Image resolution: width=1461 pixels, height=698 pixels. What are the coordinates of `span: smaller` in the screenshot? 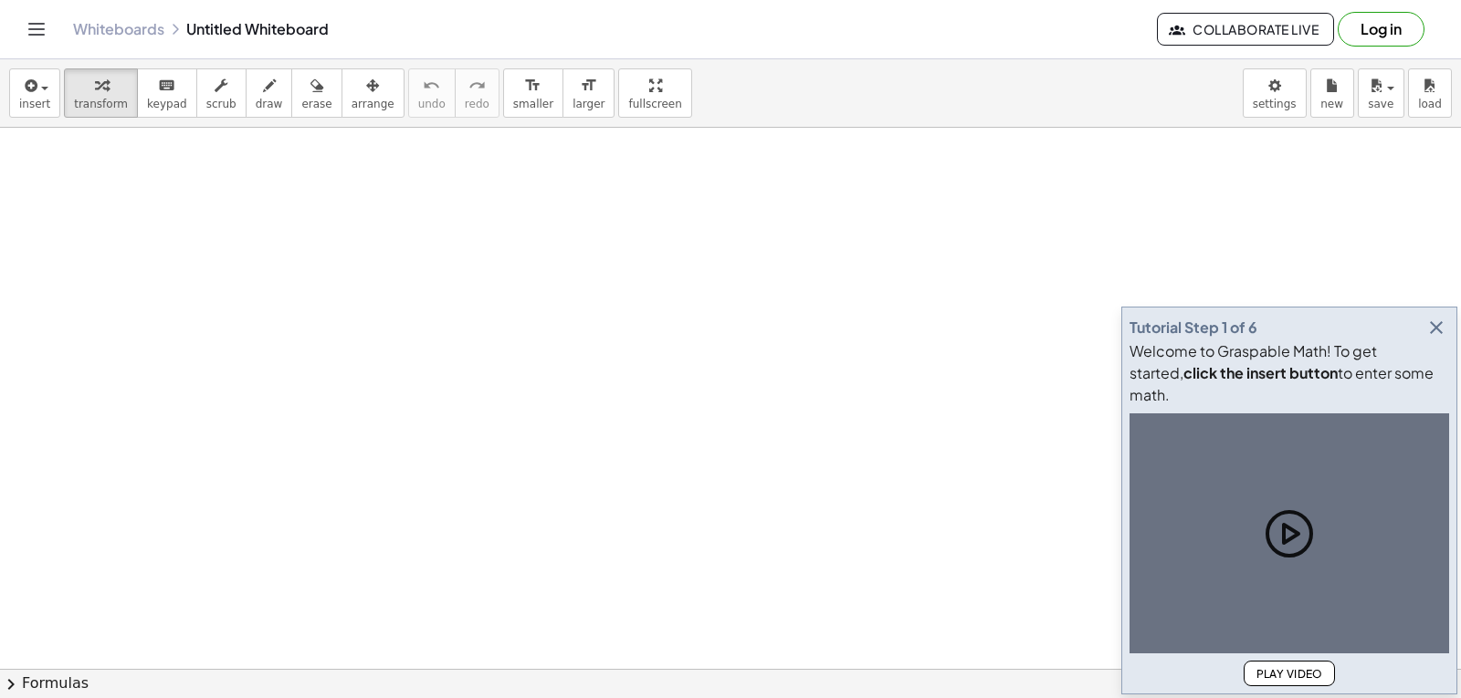 It's located at (533, 104).